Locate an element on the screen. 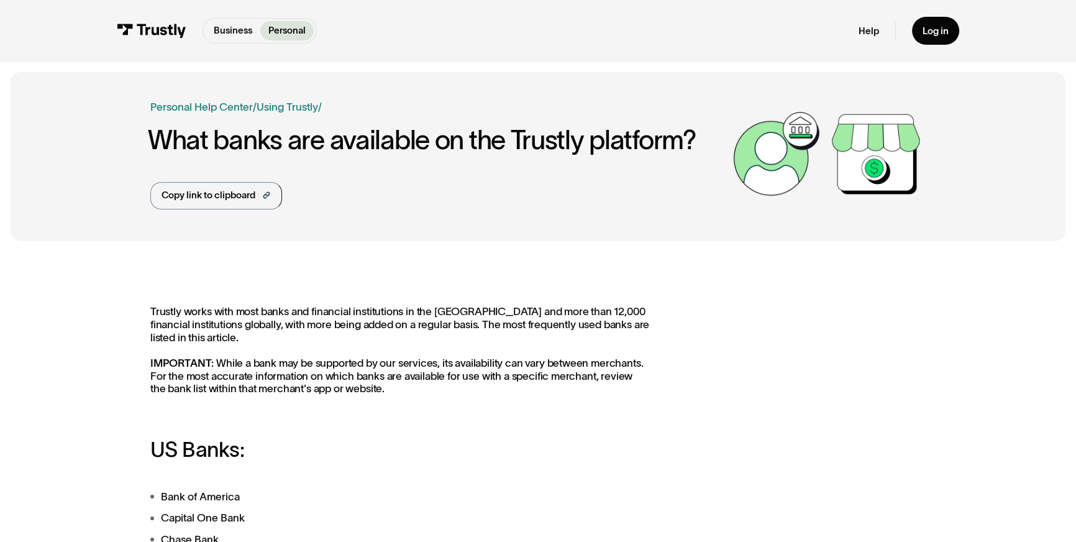  p: Business is located at coordinates (233, 30).